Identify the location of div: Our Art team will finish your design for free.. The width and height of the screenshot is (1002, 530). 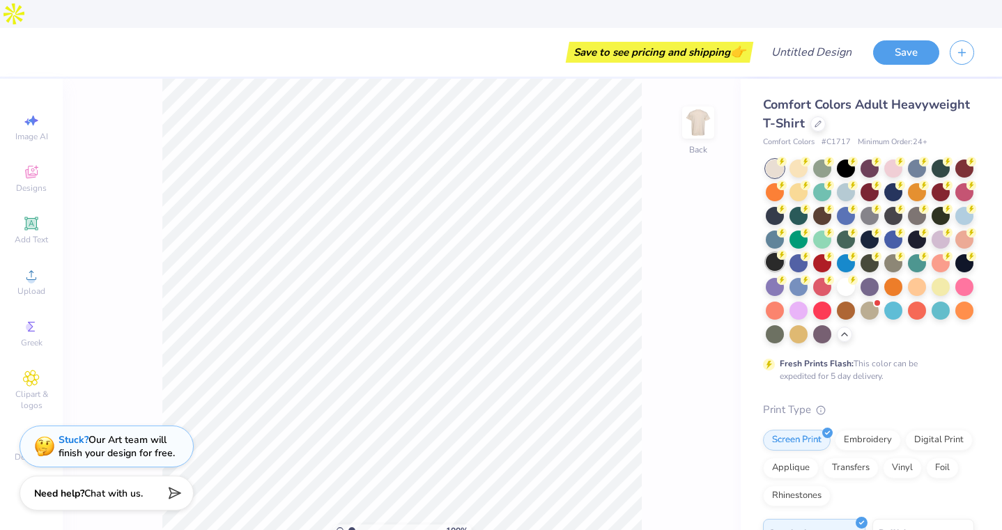
(116, 446).